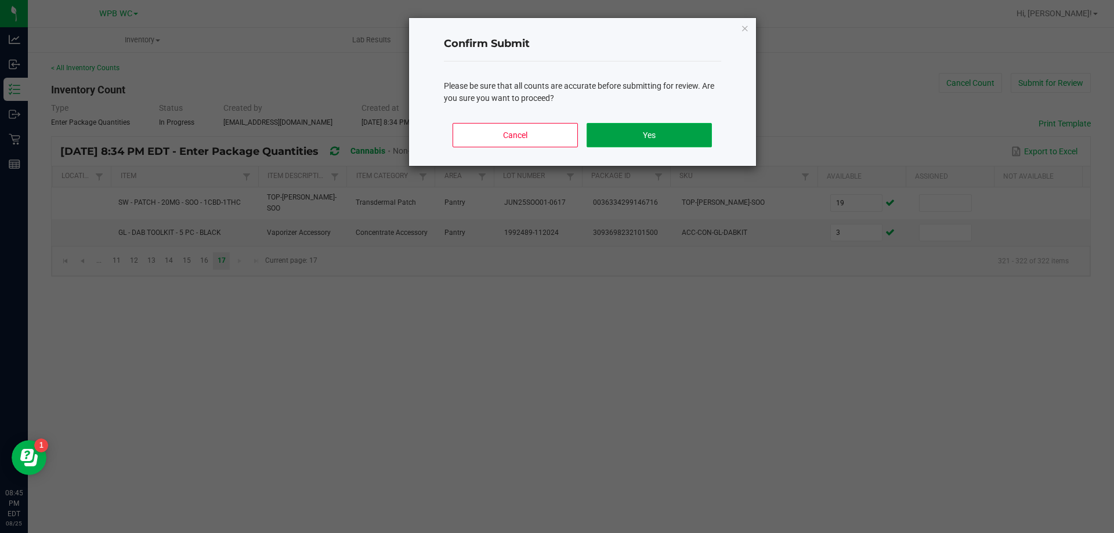 The width and height of the screenshot is (1114, 533). What do you see at coordinates (649, 135) in the screenshot?
I see `button: Yes` at bounding box center [649, 135].